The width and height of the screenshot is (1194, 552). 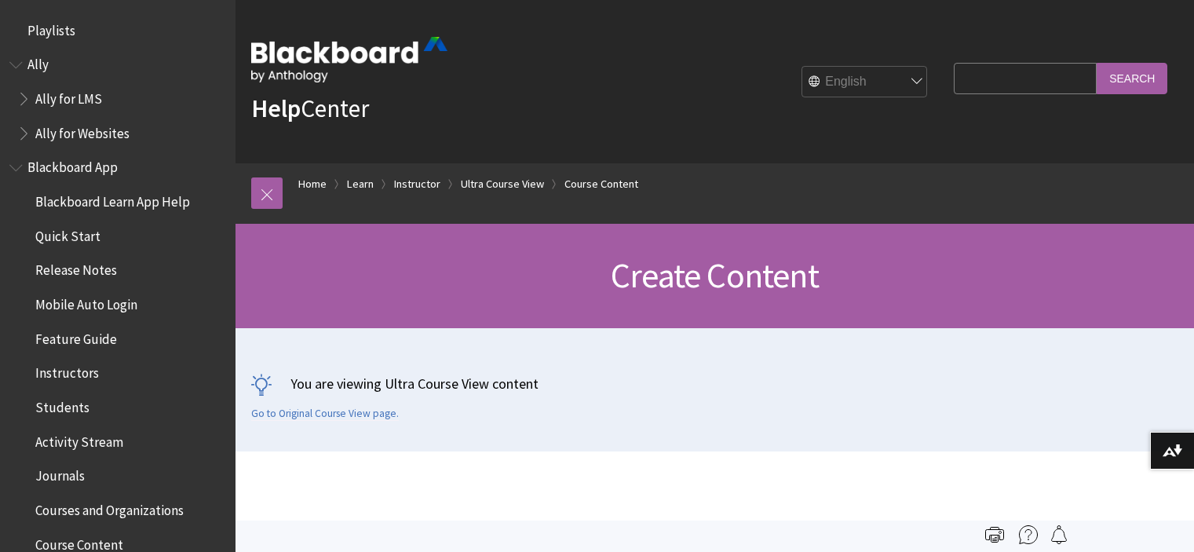 I want to click on span: Release Notes, so click(x=76, y=268).